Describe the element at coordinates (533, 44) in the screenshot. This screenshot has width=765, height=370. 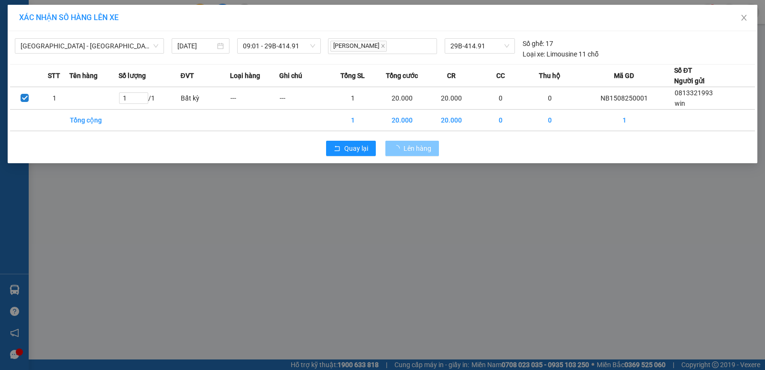
I see `span: Số ghế:` at that location.